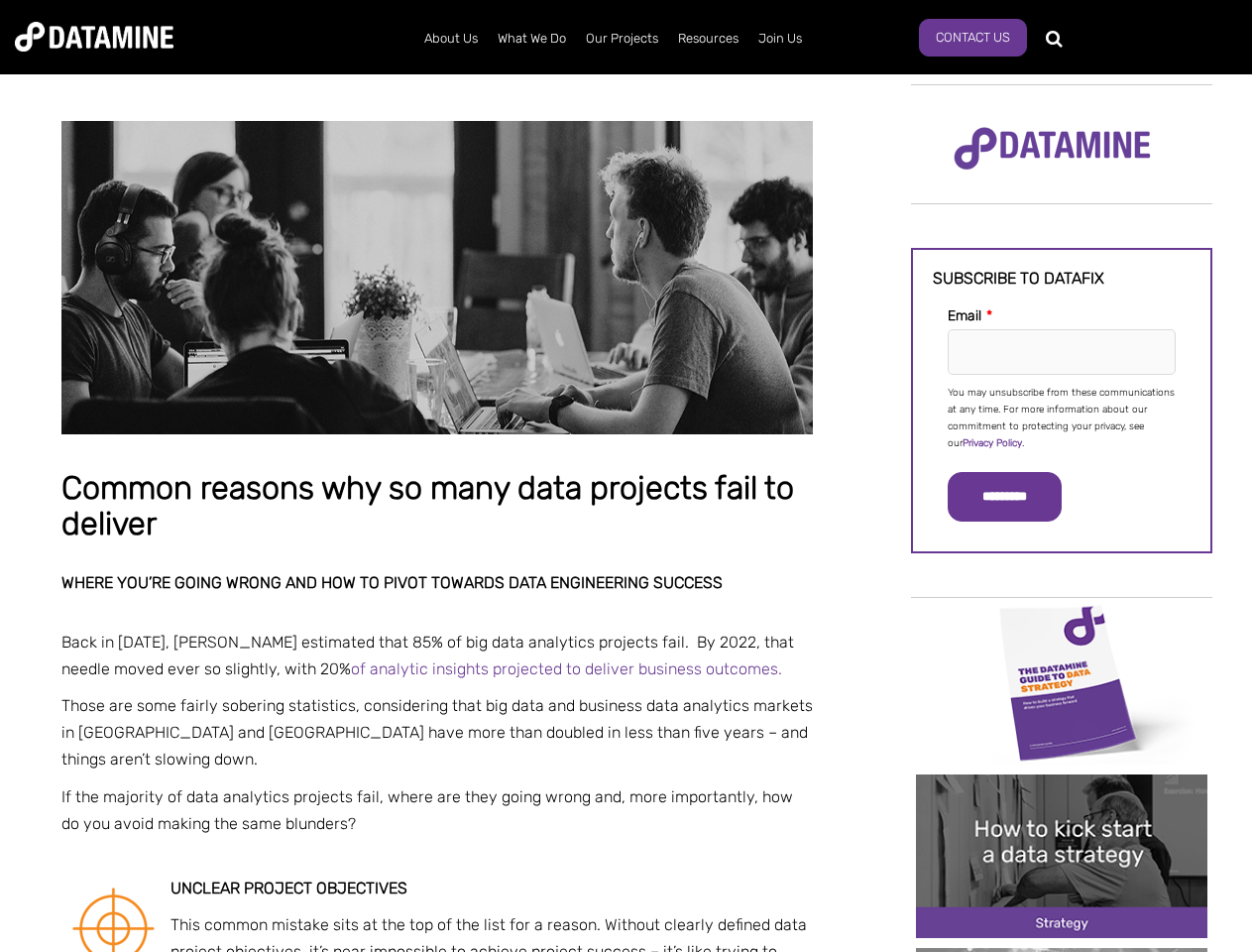 The image size is (1252, 952). What do you see at coordinates (437, 277) in the screenshot?
I see `img: Common reasons why so many data projects fail to deliver` at bounding box center [437, 277].